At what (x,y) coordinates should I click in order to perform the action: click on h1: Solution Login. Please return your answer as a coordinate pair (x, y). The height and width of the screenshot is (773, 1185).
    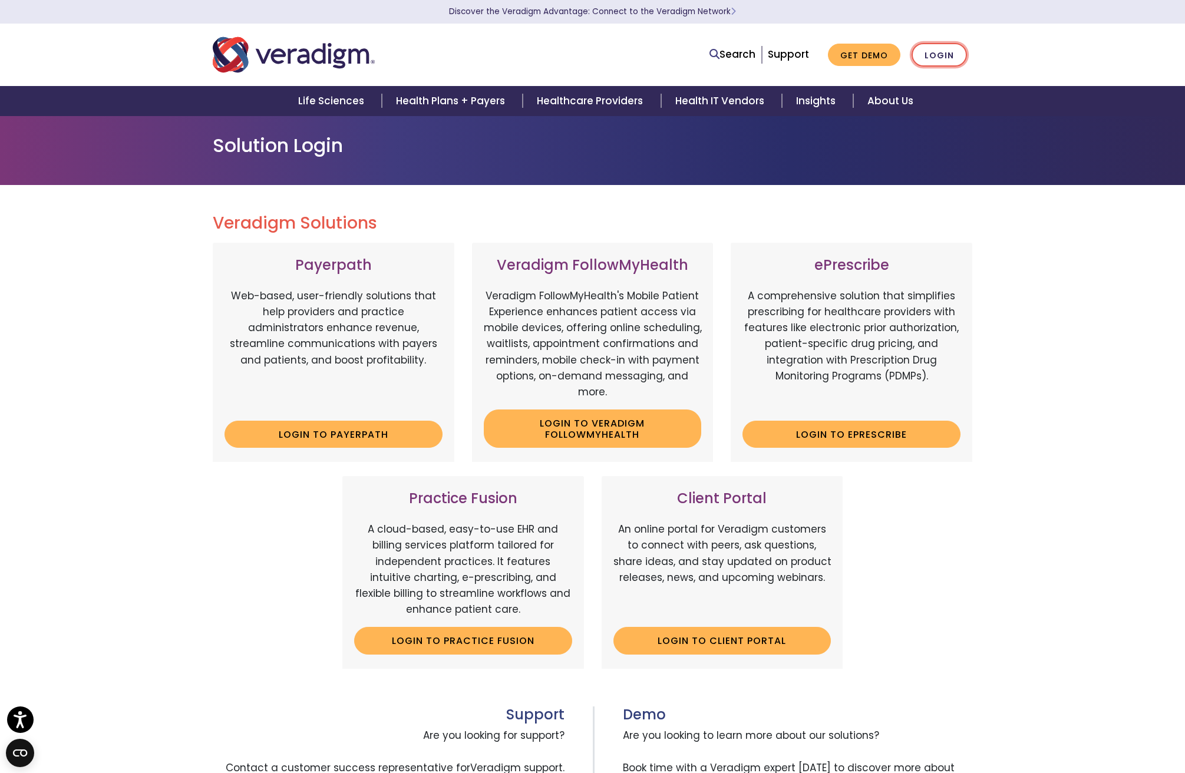
    Looking at the image, I should click on (593, 146).